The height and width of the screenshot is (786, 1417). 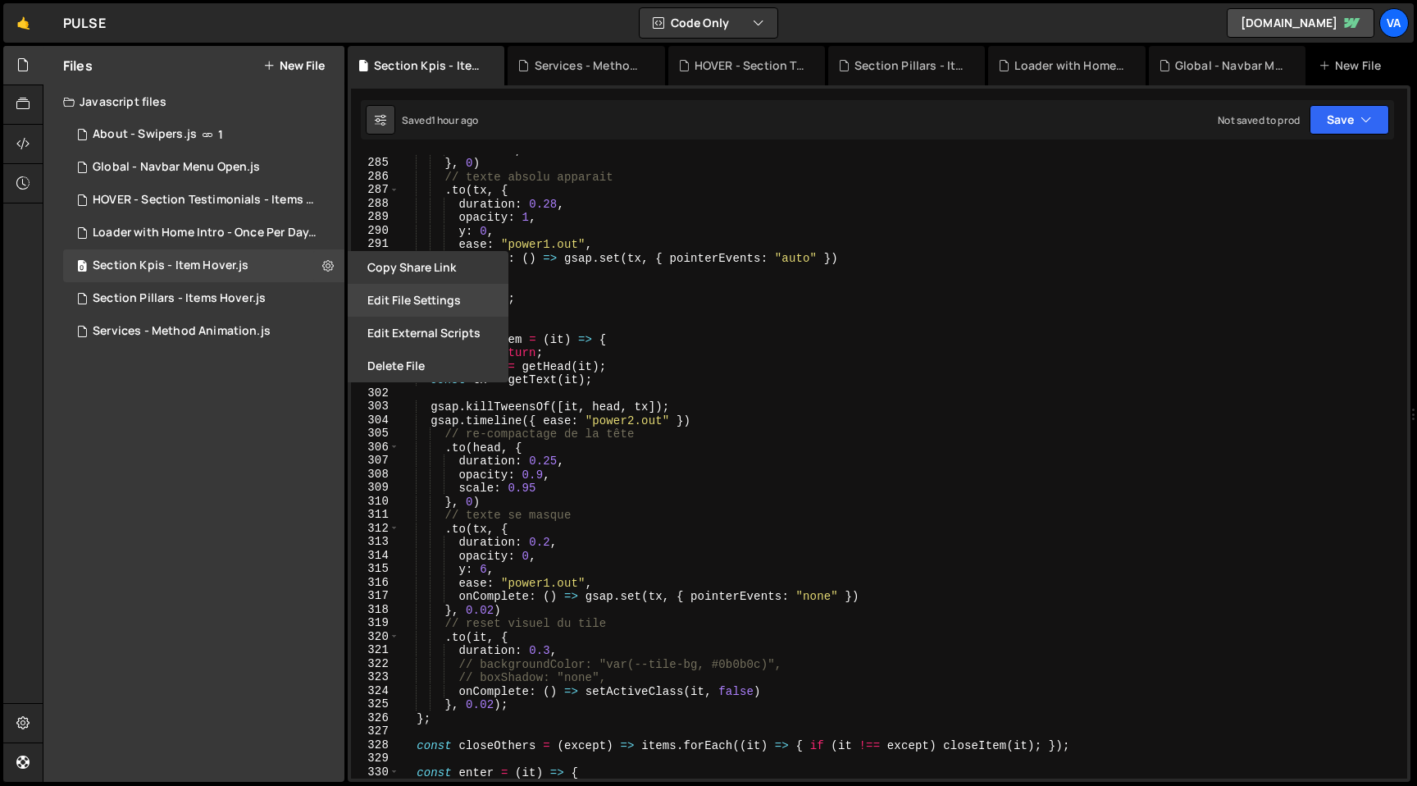 What do you see at coordinates (203, 134) in the screenshot?
I see `div: 16253/43838.js` at bounding box center [203, 134].